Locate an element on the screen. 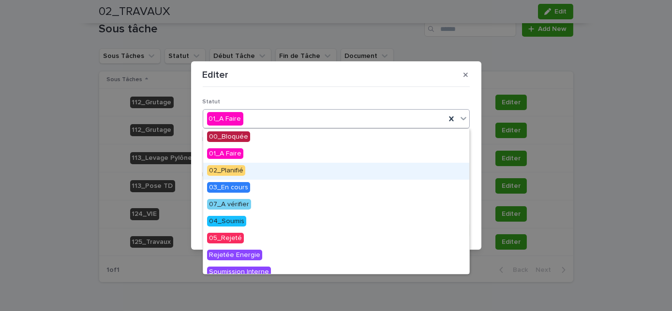 This screenshot has height=311, width=672. span: 03_En cours is located at coordinates (228, 188).